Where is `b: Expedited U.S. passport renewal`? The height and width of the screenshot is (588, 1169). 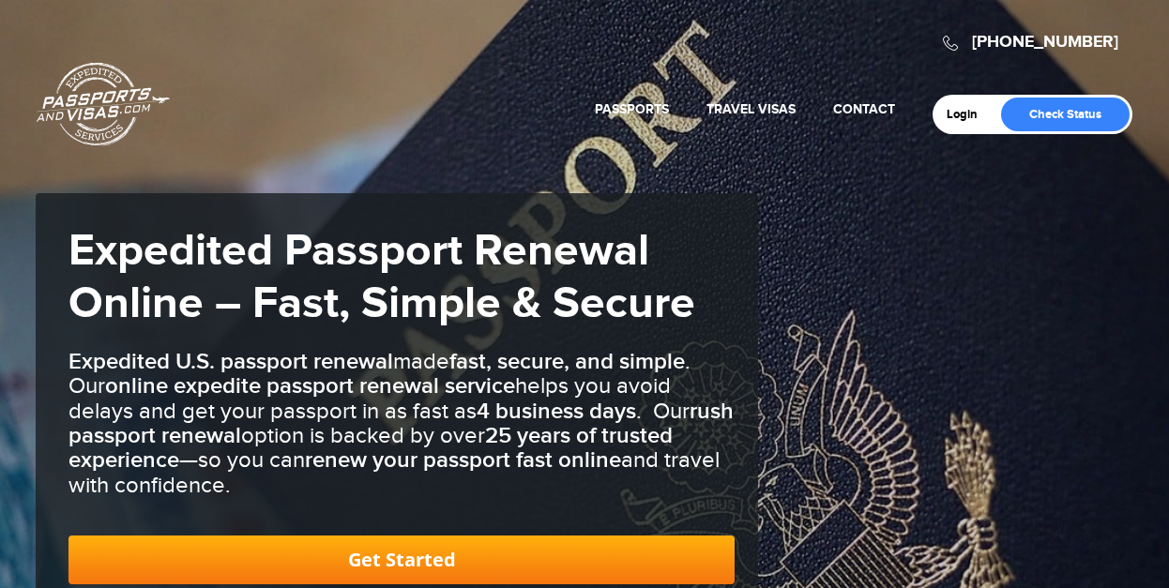
b: Expedited U.S. passport renewal is located at coordinates (231, 361).